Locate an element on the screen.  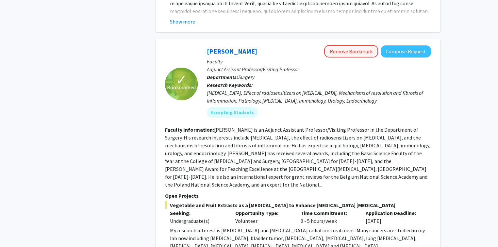
p: Faculty is located at coordinates (319, 61).